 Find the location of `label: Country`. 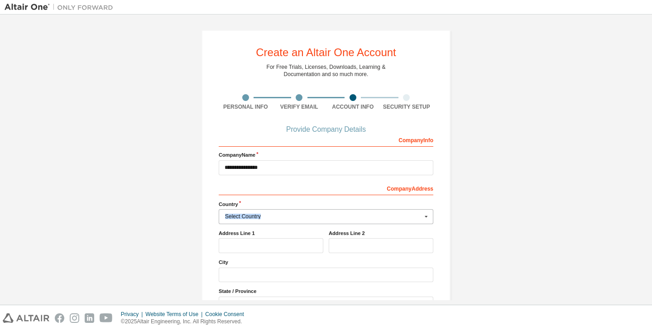

label: Country is located at coordinates (326, 204).